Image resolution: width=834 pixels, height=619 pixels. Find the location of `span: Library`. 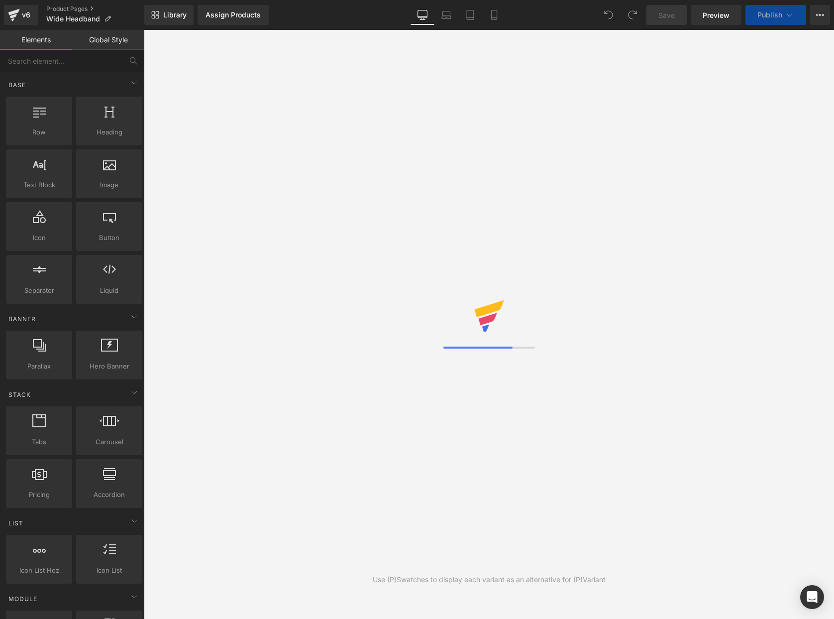

span: Library is located at coordinates (175, 15).